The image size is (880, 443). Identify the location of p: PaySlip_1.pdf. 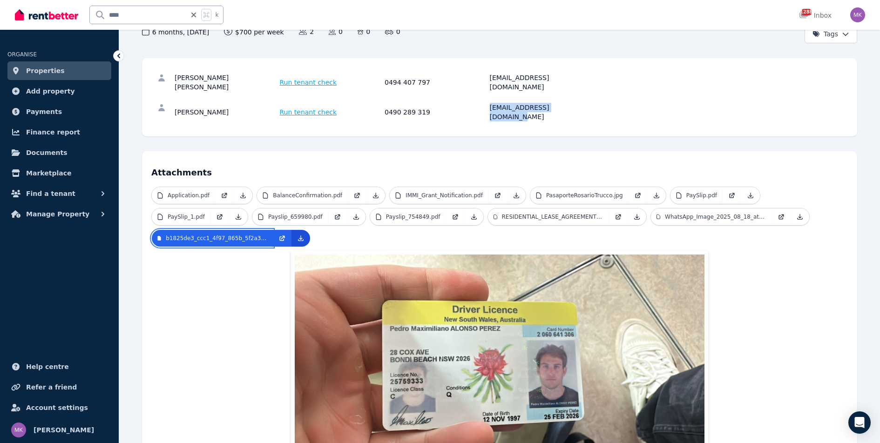
(186, 217).